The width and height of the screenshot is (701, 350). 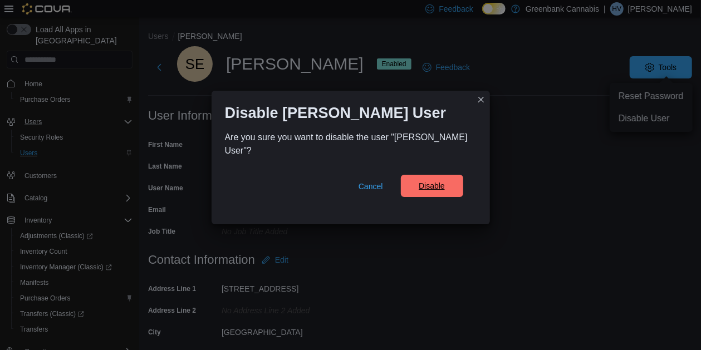 I want to click on button: Closes this modal window, so click(x=481, y=100).